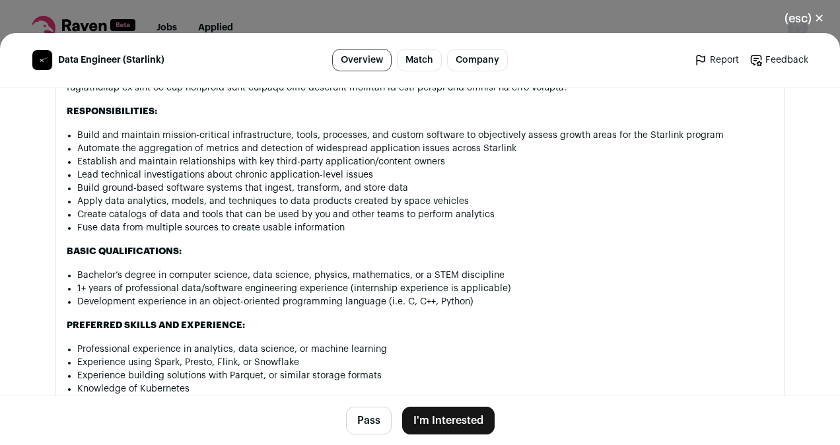  What do you see at coordinates (425, 228) in the screenshot?
I see `li: Fuse data from multiple sources to create usable information` at bounding box center [425, 228].